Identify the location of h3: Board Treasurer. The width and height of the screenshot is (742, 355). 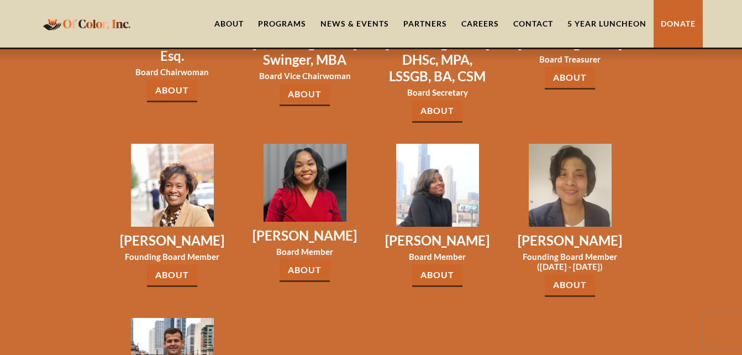
(570, 59).